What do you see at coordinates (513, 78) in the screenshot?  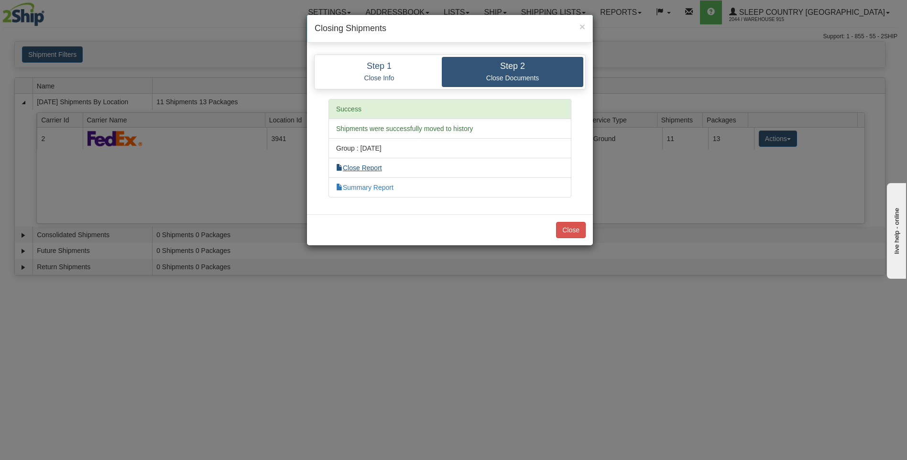 I see `p: Close Documents` at bounding box center [513, 78].